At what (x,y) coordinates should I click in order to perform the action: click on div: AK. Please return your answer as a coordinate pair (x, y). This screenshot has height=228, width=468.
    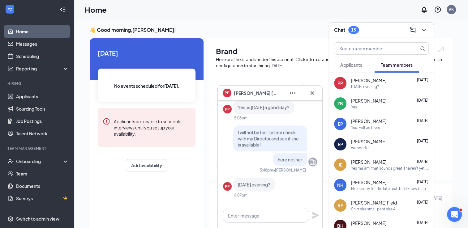
    Looking at the image, I should click on (451, 9).